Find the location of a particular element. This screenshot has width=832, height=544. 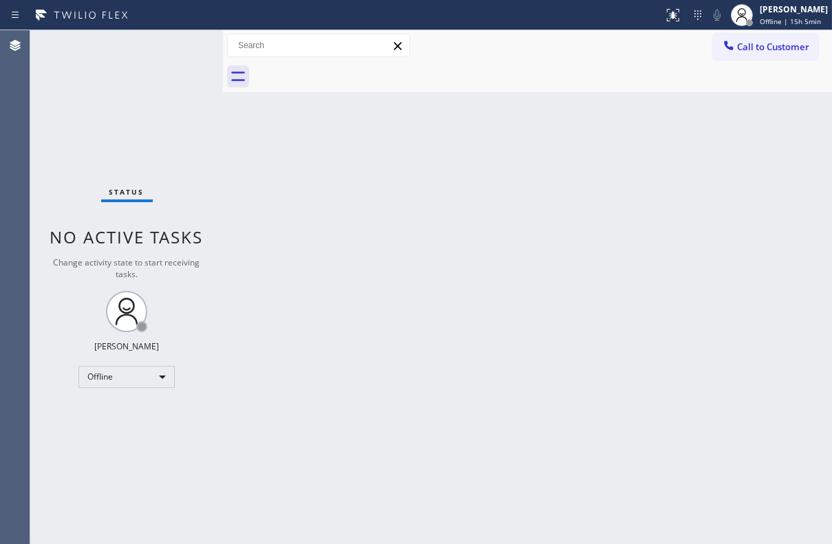

span: Offline | 15h 5min is located at coordinates (790, 21).